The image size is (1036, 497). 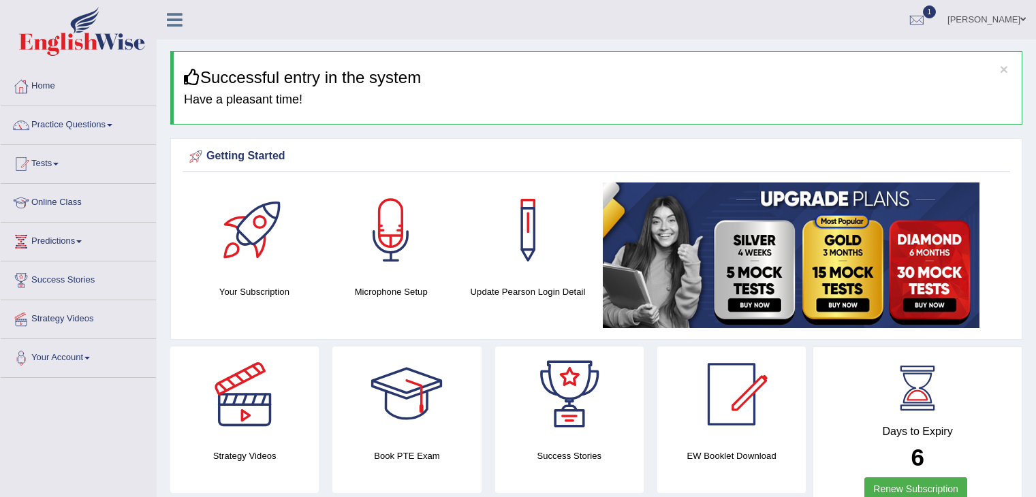 I want to click on h4: Book PTE Exam, so click(x=407, y=456).